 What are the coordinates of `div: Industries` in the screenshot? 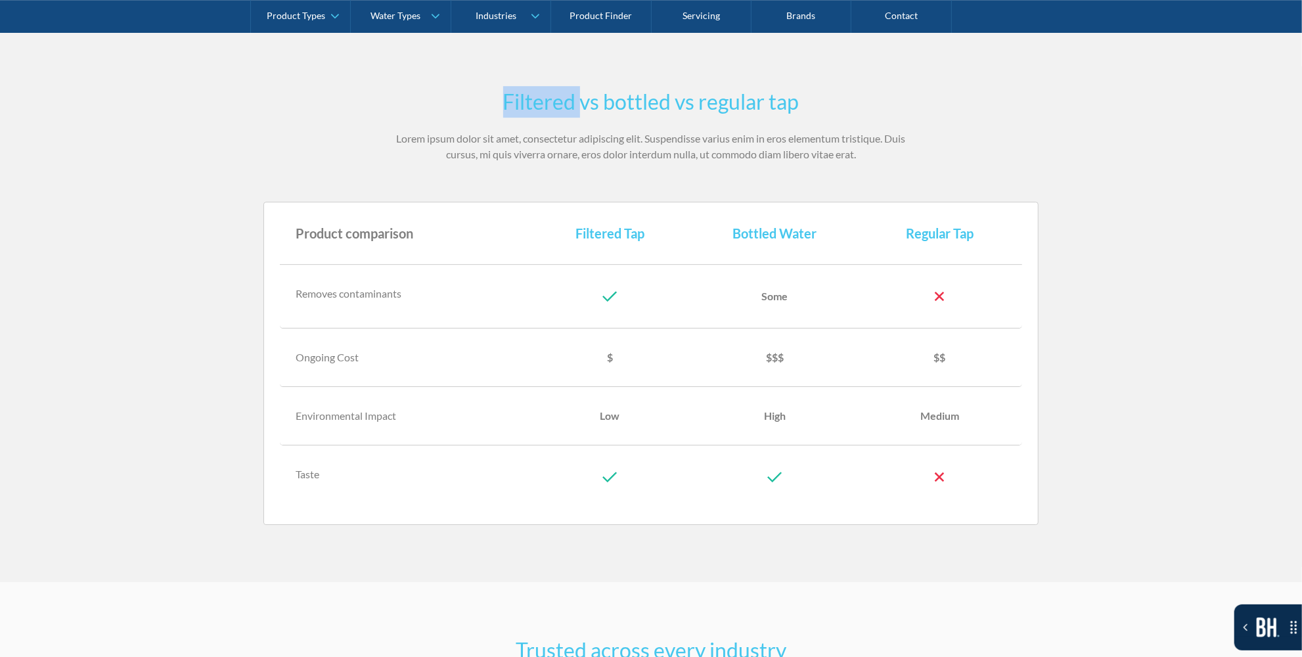 It's located at (496, 16).